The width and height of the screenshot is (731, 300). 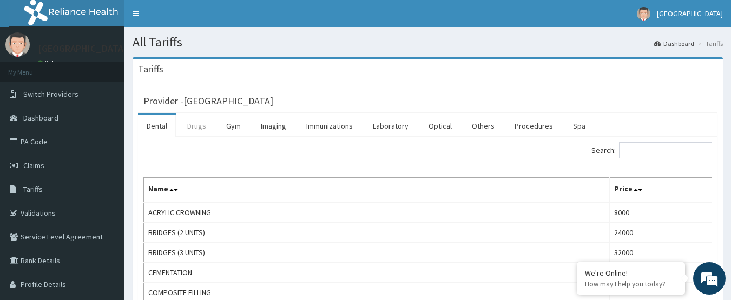 What do you see at coordinates (675, 43) in the screenshot?
I see `a: Dashboard` at bounding box center [675, 43].